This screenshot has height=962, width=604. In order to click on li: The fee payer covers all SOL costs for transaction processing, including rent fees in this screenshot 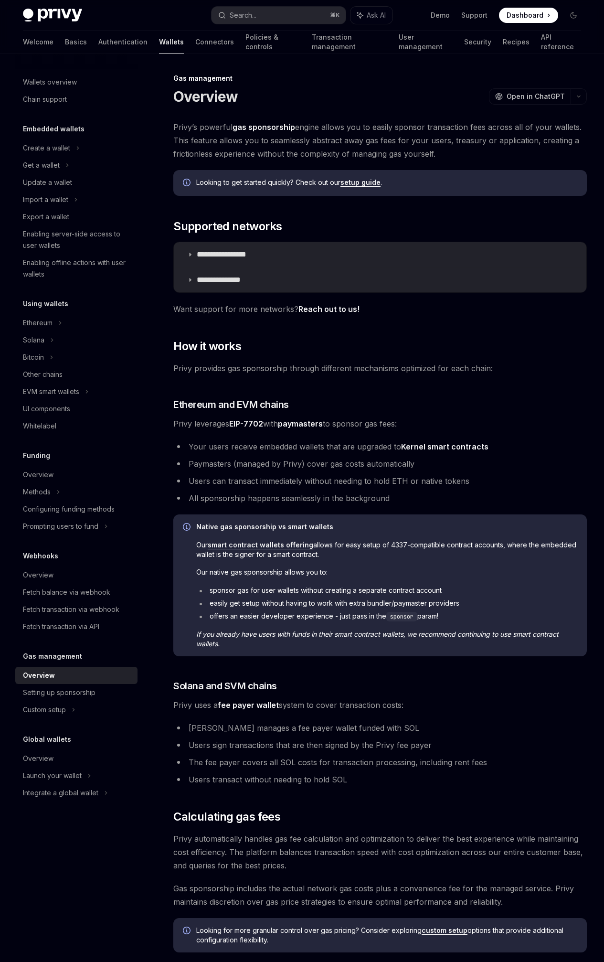, I will do `click(380, 763)`.